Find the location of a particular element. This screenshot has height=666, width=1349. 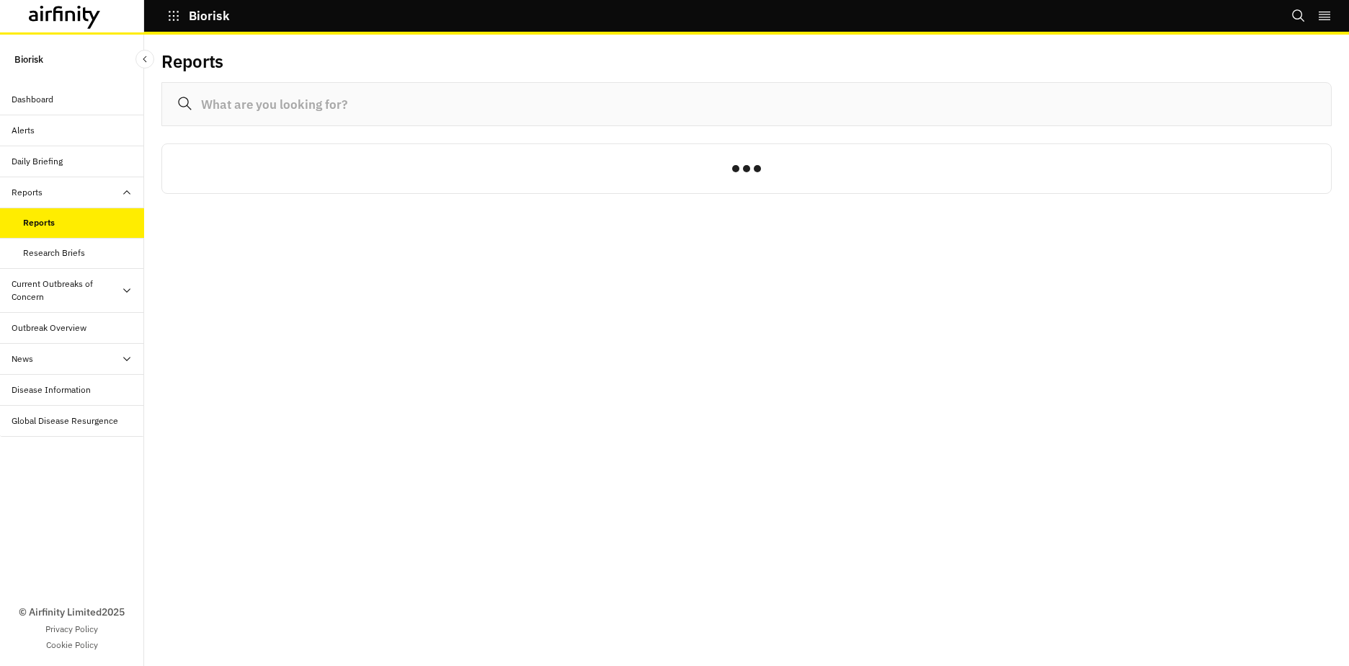

div: Research Briefs is located at coordinates (54, 253).